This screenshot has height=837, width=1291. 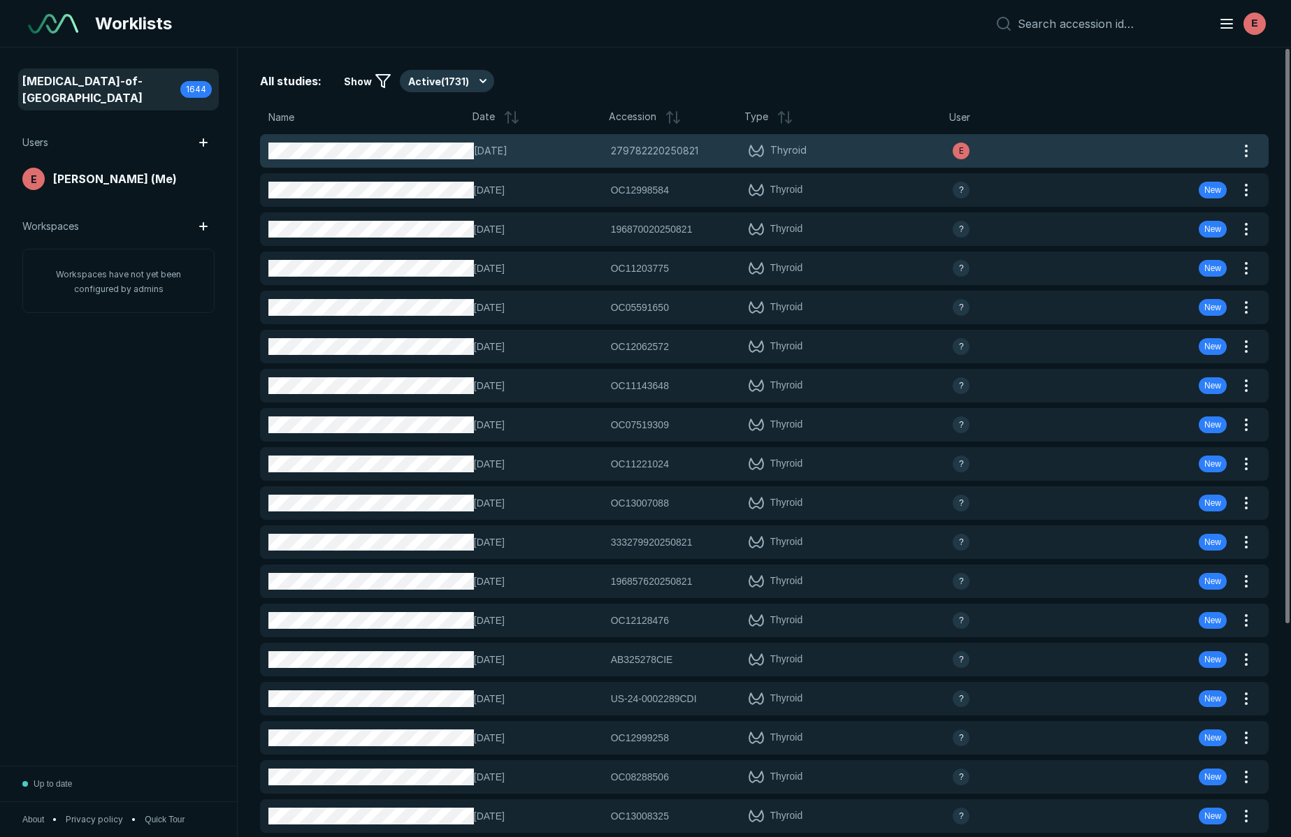 What do you see at coordinates (959, 117) in the screenshot?
I see `span: User` at bounding box center [959, 117].